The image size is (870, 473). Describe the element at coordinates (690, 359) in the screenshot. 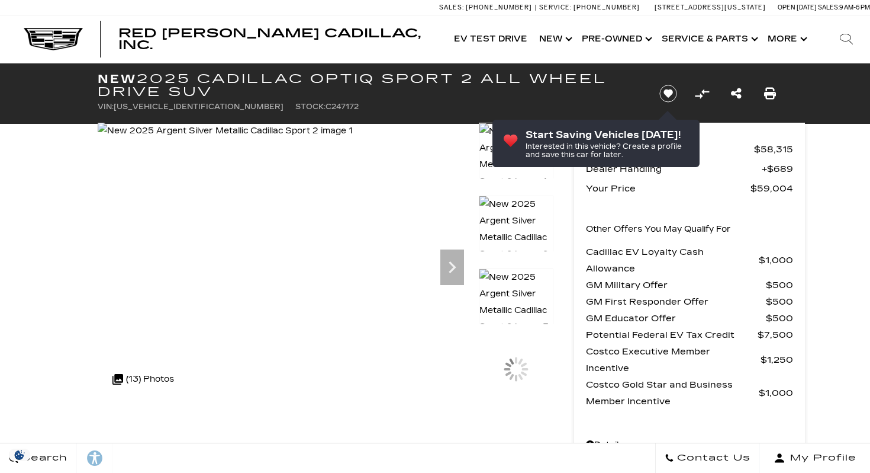

I see `a: Costco Executive Member Incentive $1,250` at that location.